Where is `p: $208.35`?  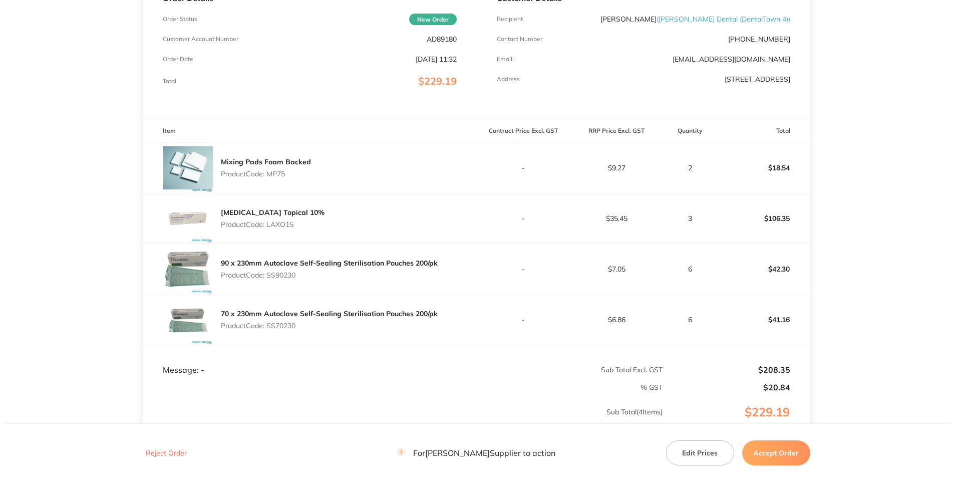
p: $208.35 is located at coordinates (727, 370).